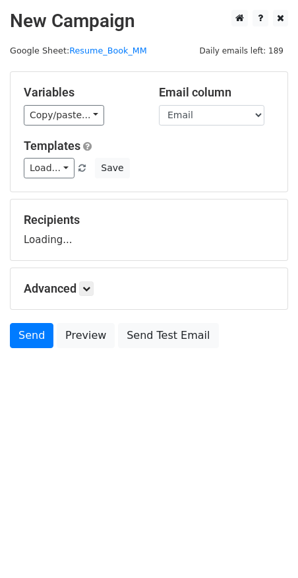 The image size is (298, 578). I want to click on span: Daily emails left: 189, so click(242, 51).